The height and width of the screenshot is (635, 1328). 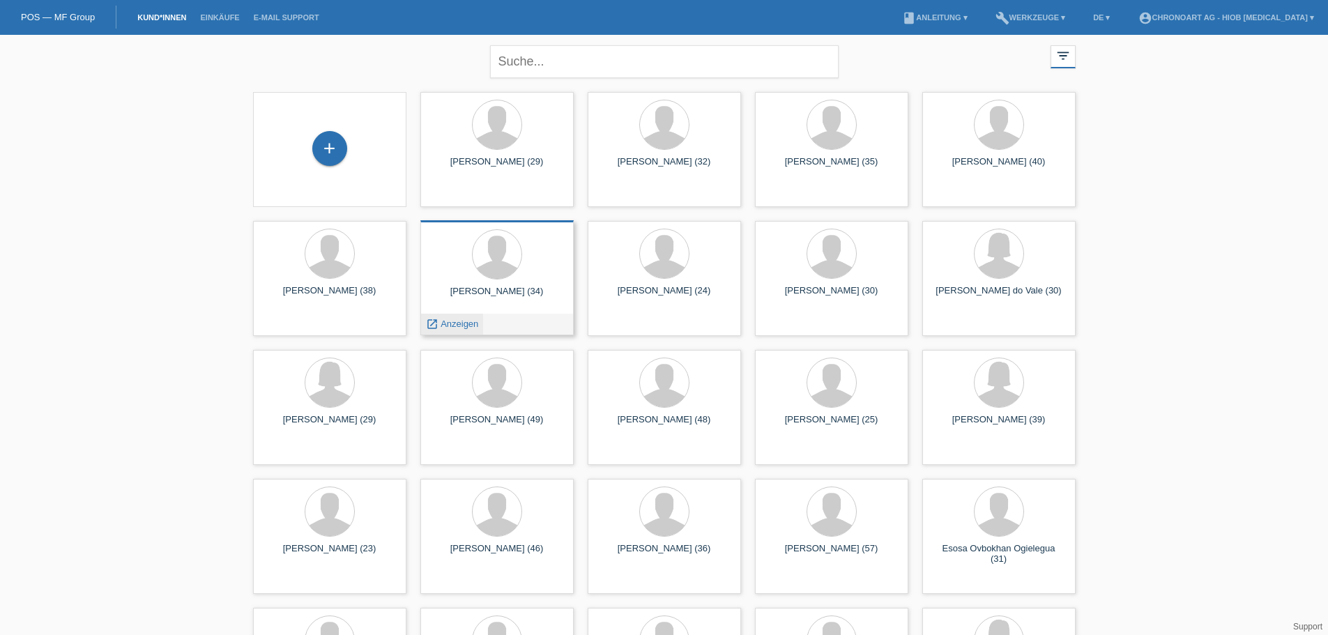 What do you see at coordinates (1030, 17) in the screenshot?
I see `a: buildWerkzeuge ▾` at bounding box center [1030, 17].